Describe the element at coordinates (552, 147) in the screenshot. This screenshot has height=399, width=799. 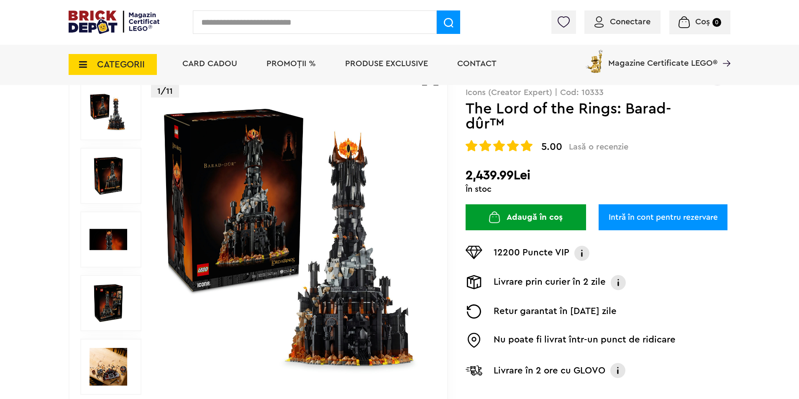
I see `span: 5.00` at that location.